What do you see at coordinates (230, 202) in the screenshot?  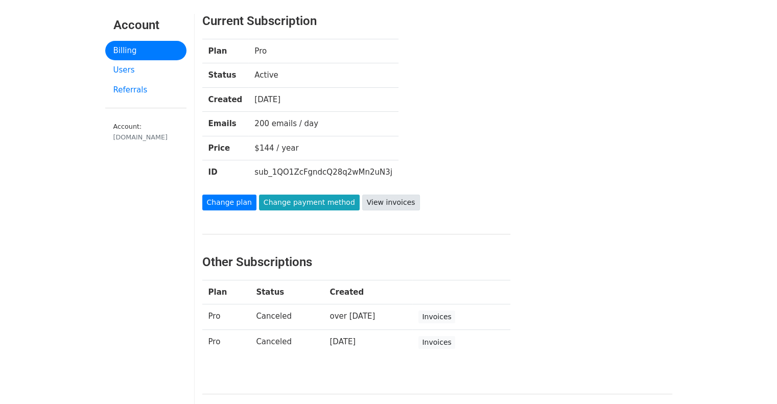 I see `a: Change plan` at bounding box center [230, 202].